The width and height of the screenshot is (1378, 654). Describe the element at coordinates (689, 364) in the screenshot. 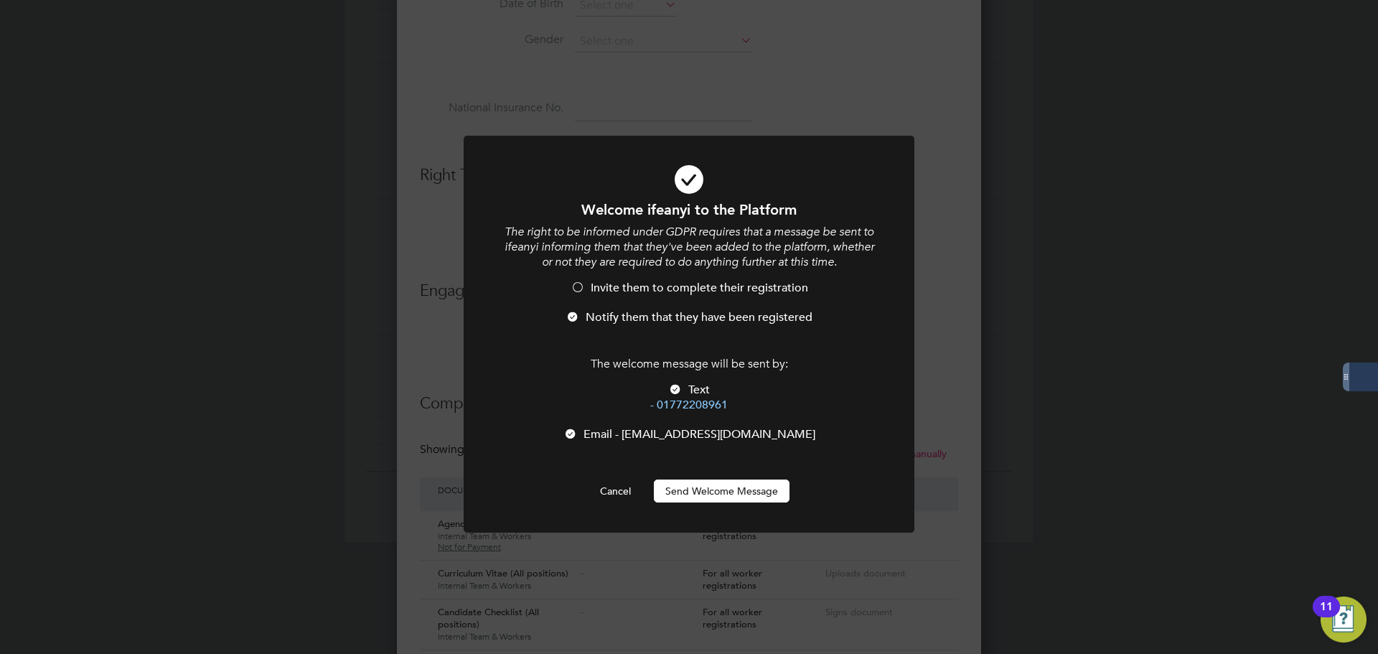

I see `p: The welcome message will be sent by:` at that location.